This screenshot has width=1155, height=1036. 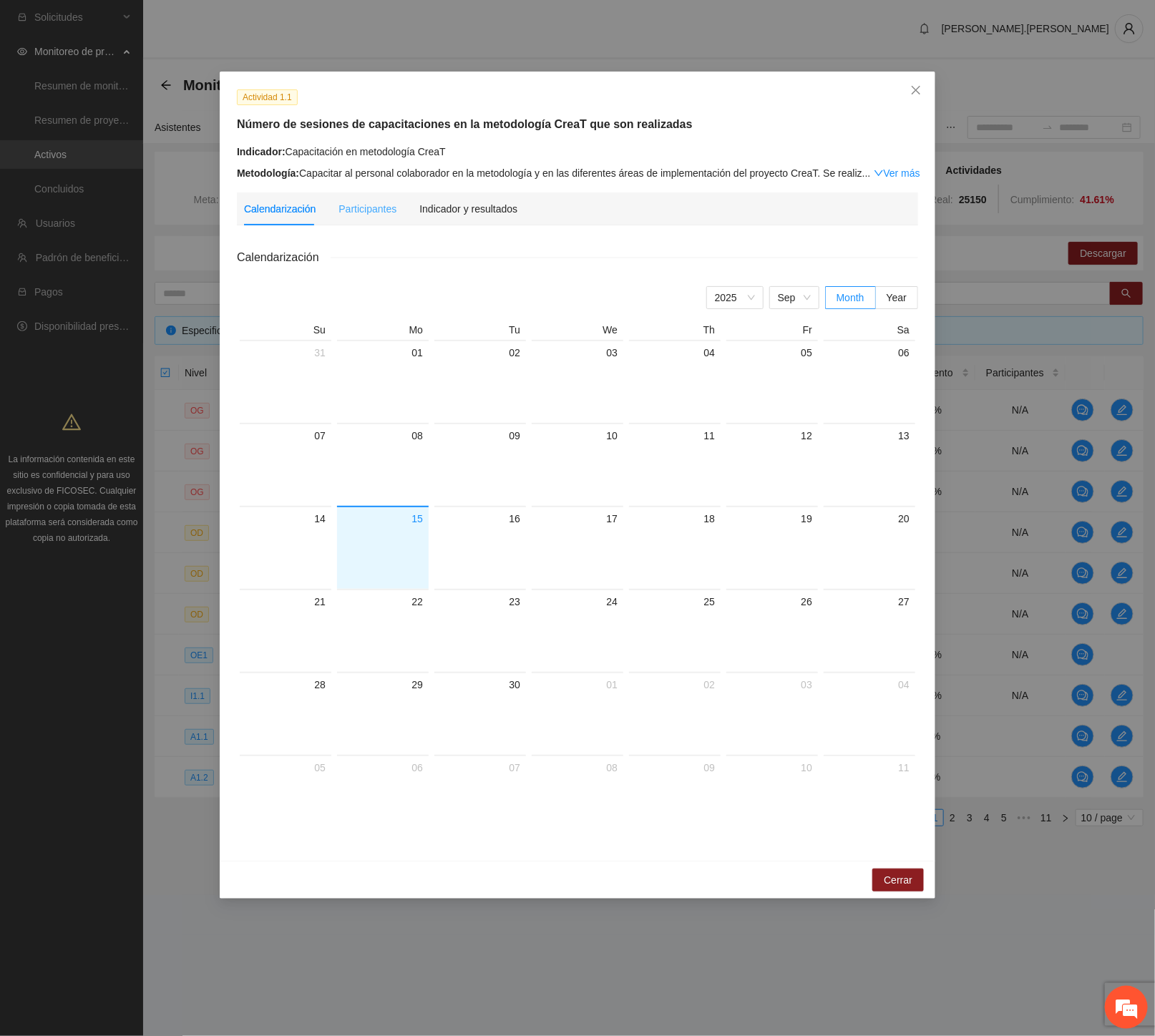 I want to click on div: 18, so click(x=674, y=519).